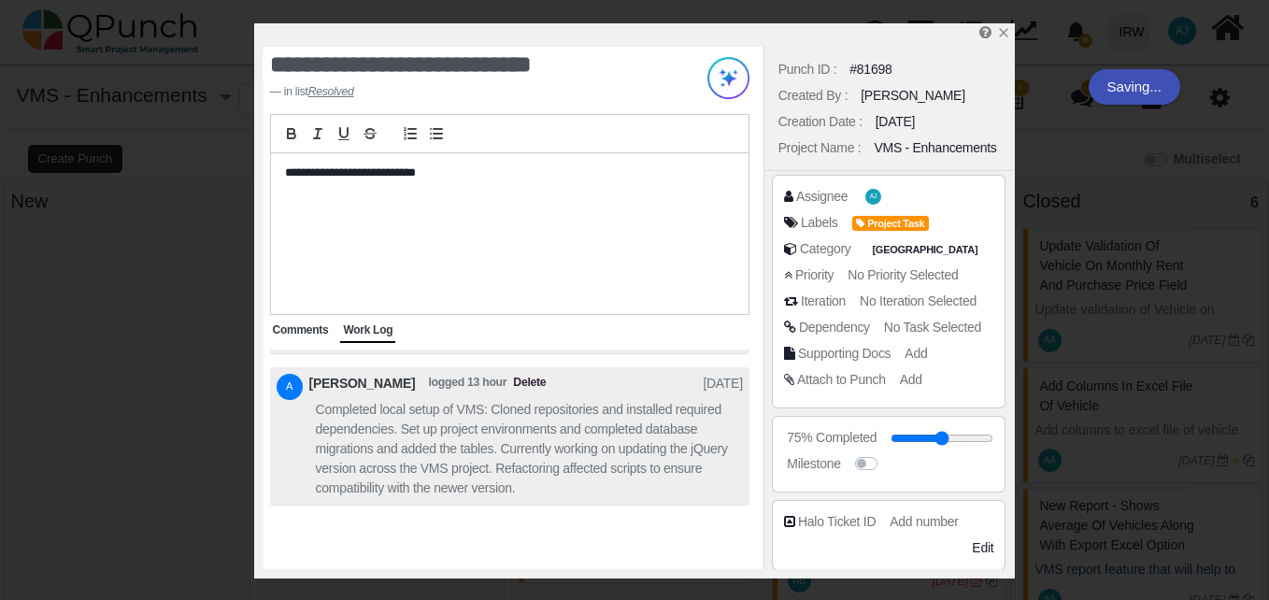  What do you see at coordinates (823, 301) in the screenshot?
I see `div: Iteration` at bounding box center [823, 301].